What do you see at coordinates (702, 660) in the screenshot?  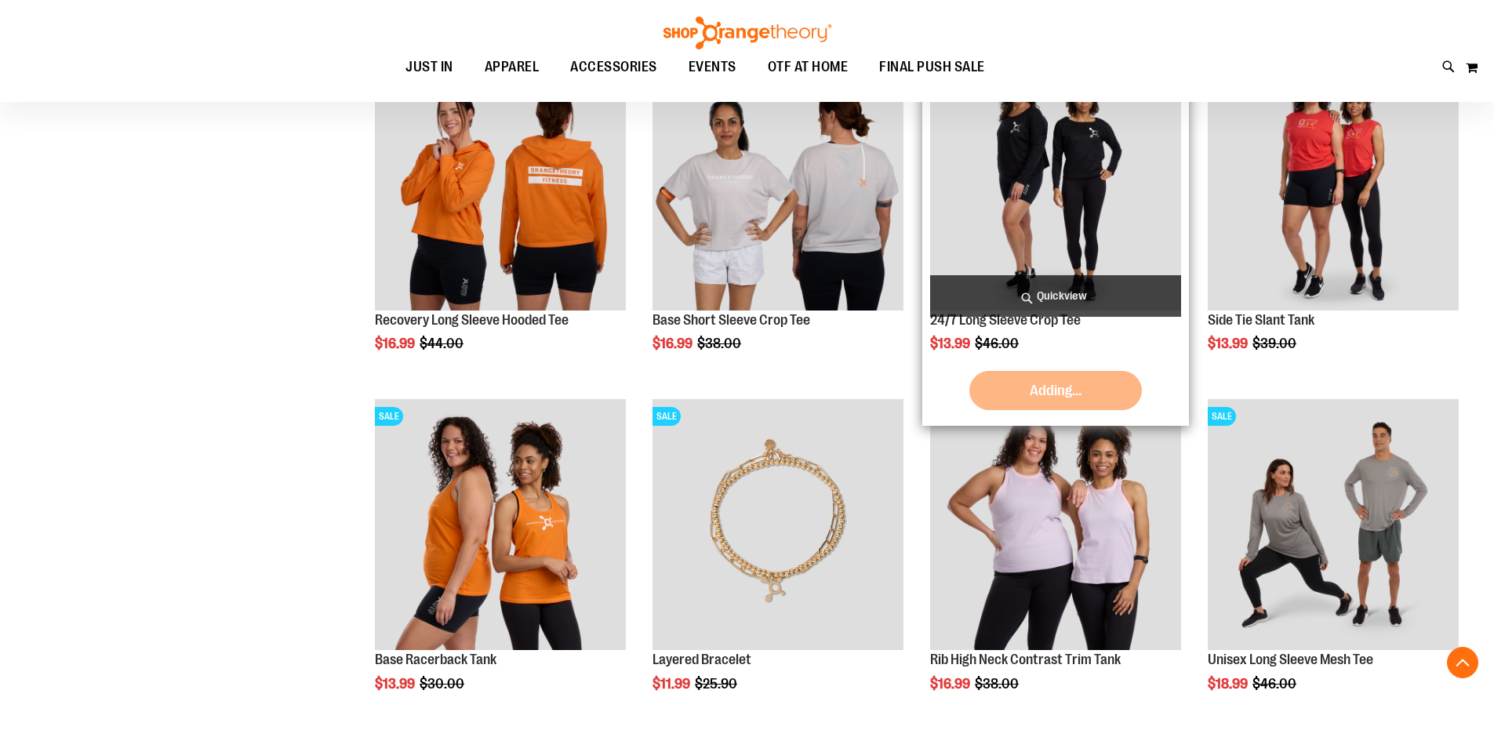 I see `a: Layered Bracelet` at bounding box center [702, 660].